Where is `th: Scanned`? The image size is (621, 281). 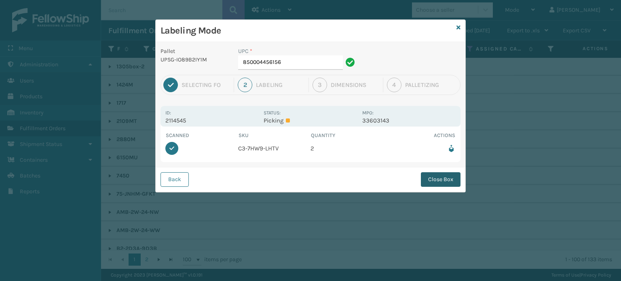
th: Scanned is located at coordinates (202, 136).